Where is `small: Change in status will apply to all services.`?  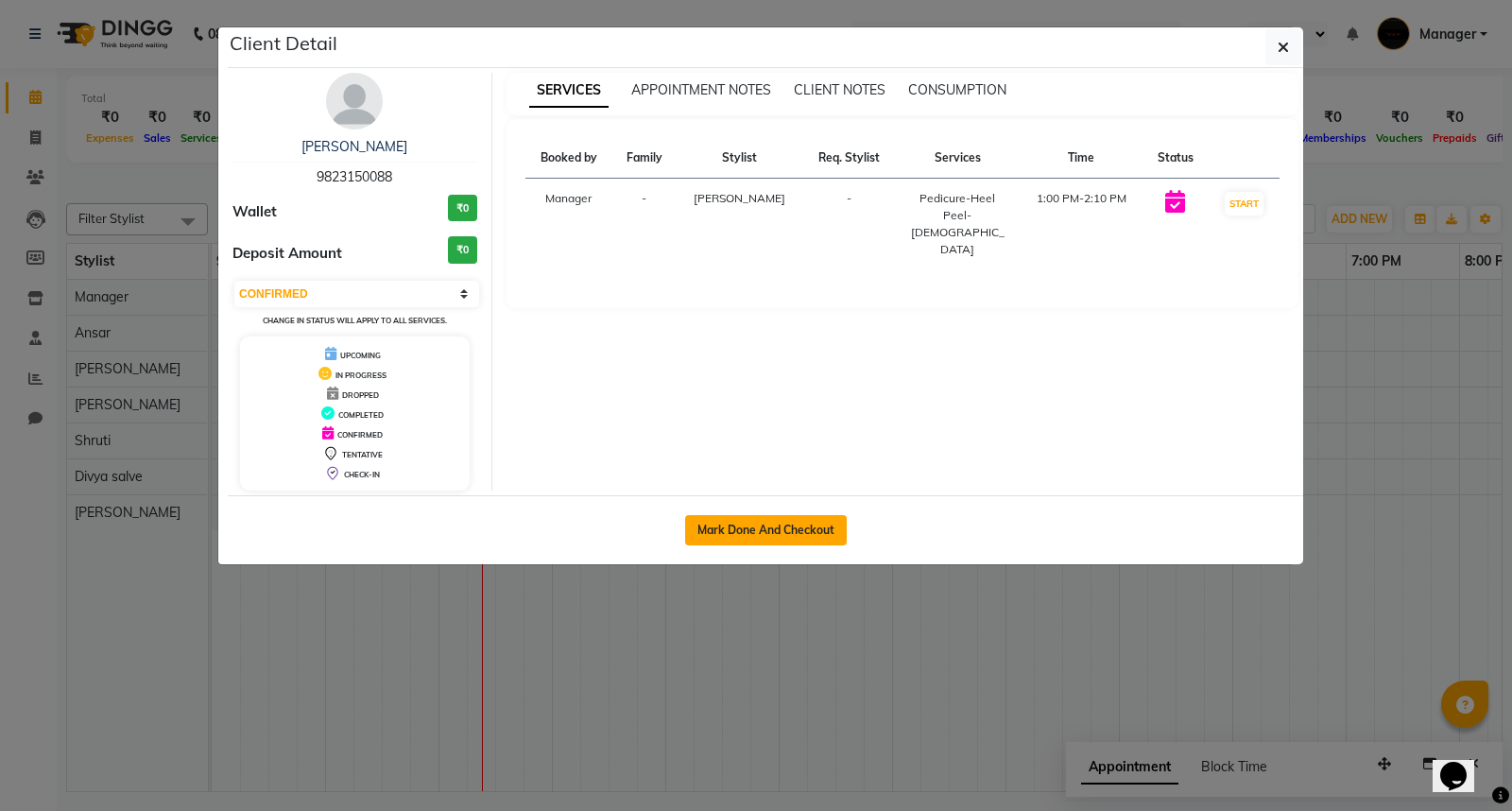 small: Change in status will apply to all services. is located at coordinates (355, 321).